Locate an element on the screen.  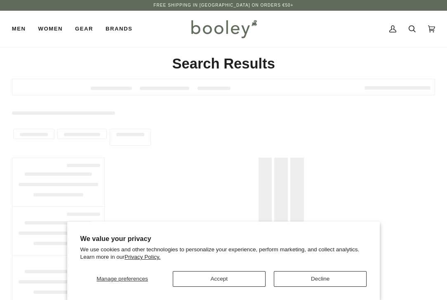
a: Privacy Policy. is located at coordinates (142, 256).